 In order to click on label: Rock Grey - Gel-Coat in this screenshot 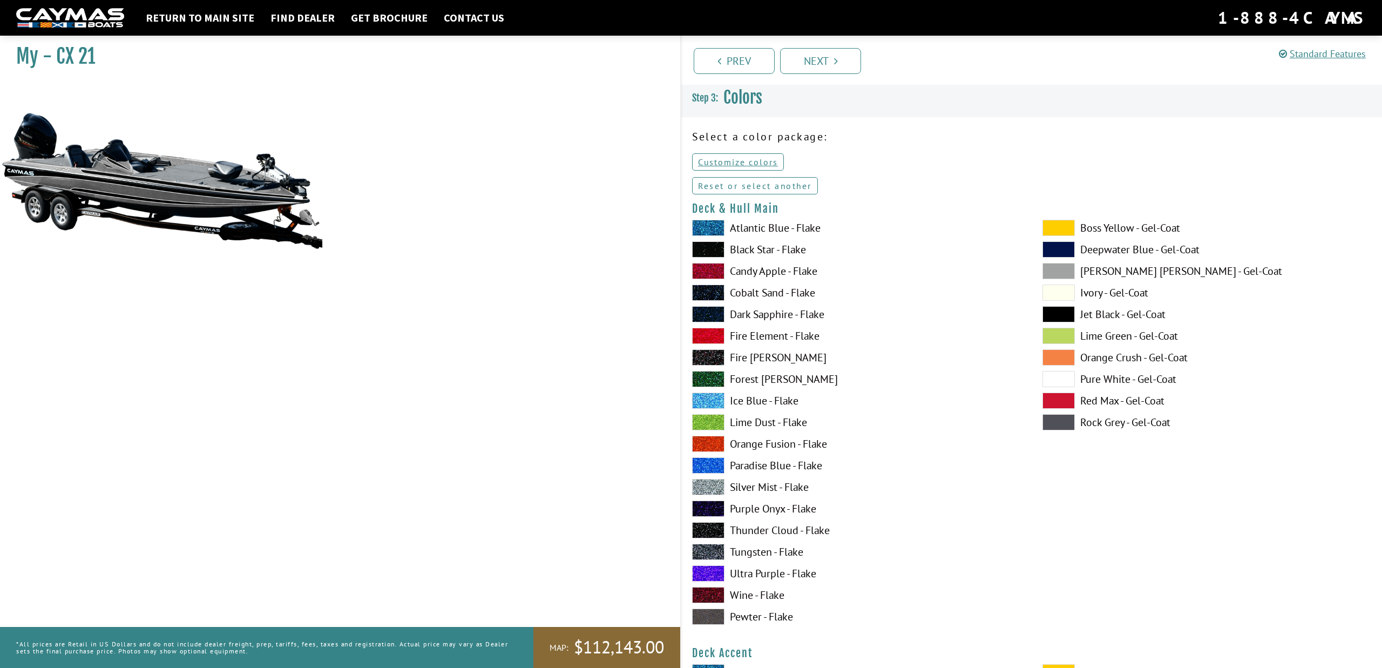, I will do `click(1206, 422)`.